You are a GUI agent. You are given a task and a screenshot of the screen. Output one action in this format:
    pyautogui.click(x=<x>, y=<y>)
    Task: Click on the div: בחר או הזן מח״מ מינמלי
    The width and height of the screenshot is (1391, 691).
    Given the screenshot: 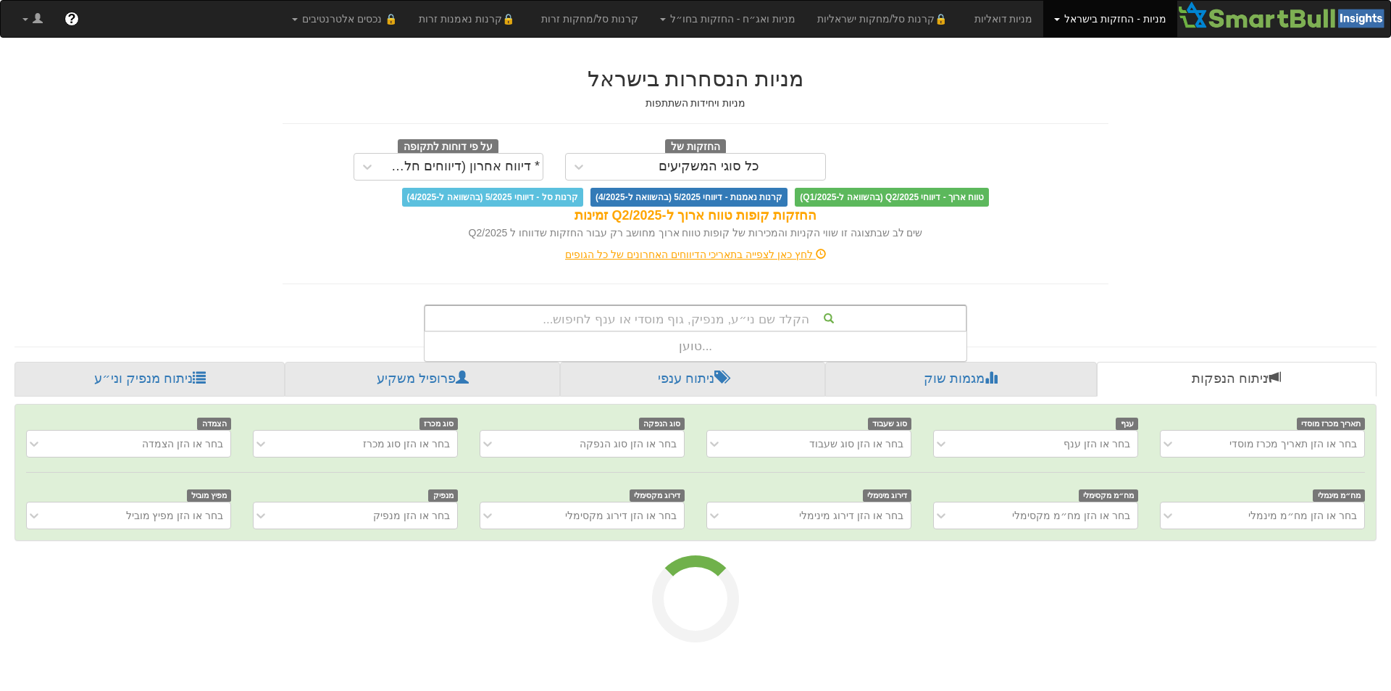 What is the action you would take?
    pyautogui.click(x=1303, y=515)
    